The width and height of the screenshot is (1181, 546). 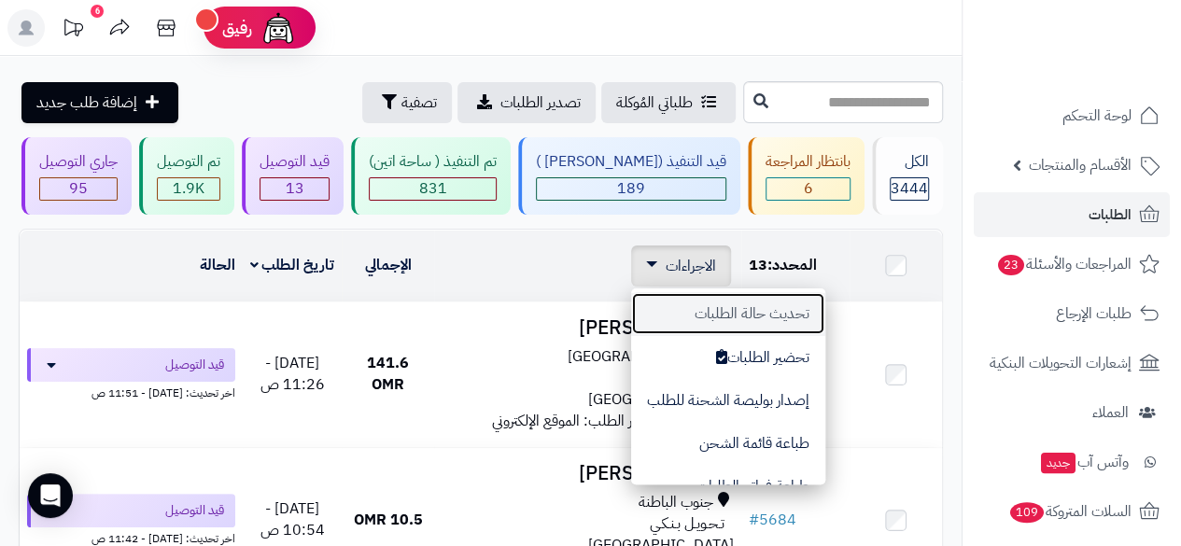 I want to click on div: جاري التوصيل, so click(x=78, y=162).